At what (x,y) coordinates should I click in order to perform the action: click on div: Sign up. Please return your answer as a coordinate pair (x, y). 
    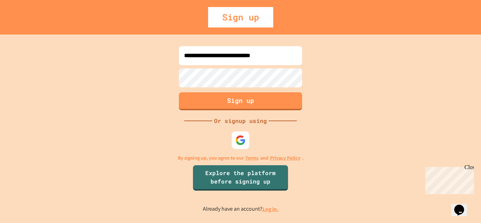
    Looking at the image, I should click on (240, 17).